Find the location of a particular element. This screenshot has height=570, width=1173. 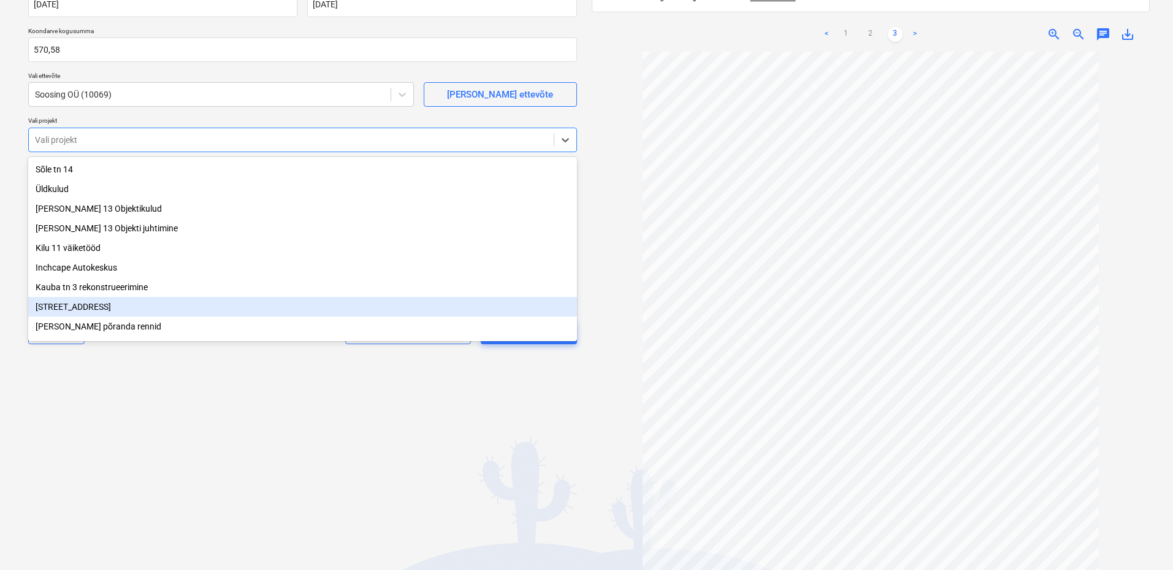

span: save_alt is located at coordinates (1128, 34).